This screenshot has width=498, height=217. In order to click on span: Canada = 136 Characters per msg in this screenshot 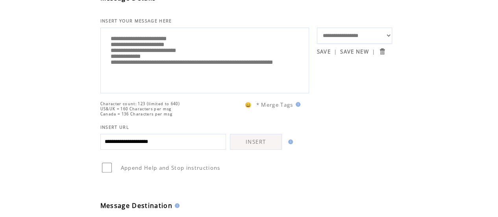, I will do `click(136, 114)`.